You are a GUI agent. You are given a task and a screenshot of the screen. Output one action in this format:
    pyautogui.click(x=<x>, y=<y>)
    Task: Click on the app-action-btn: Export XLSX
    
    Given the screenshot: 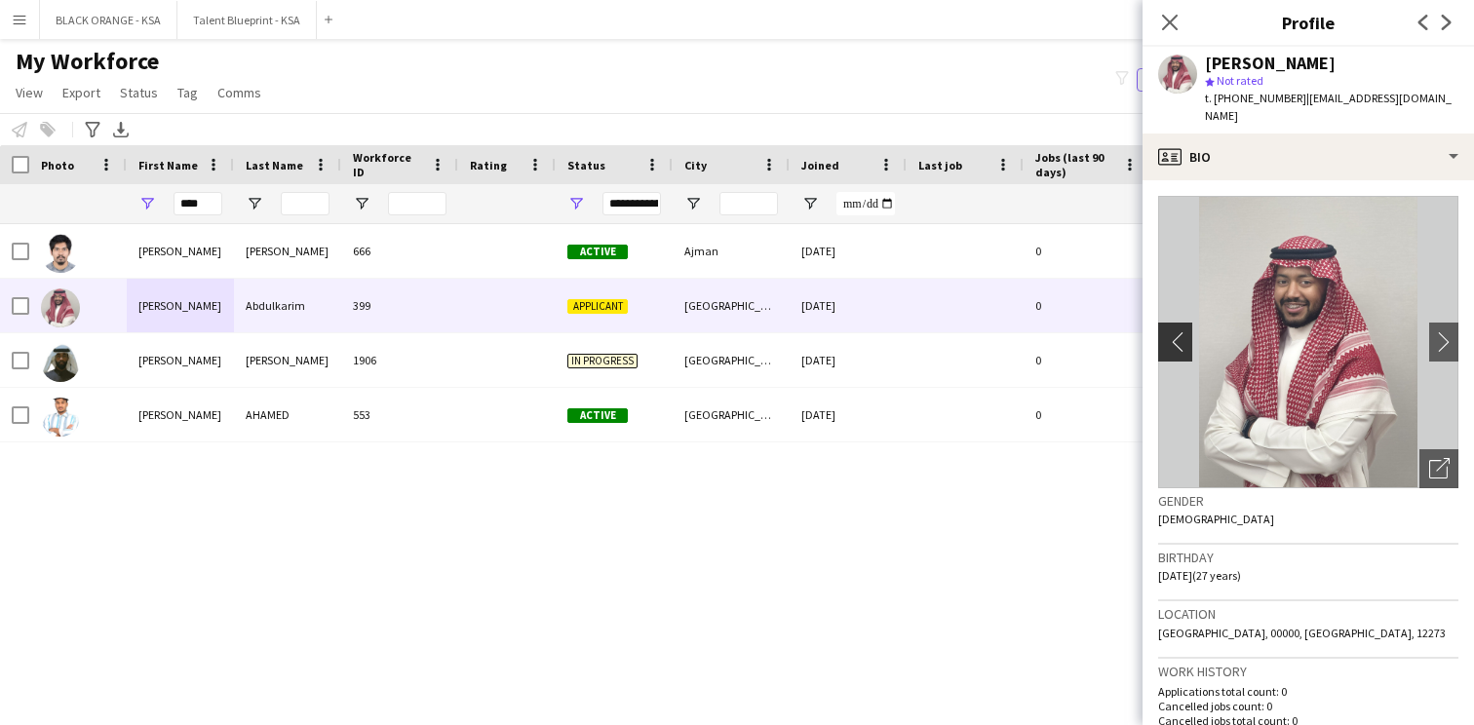 What is the action you would take?
    pyautogui.click(x=121, y=130)
    